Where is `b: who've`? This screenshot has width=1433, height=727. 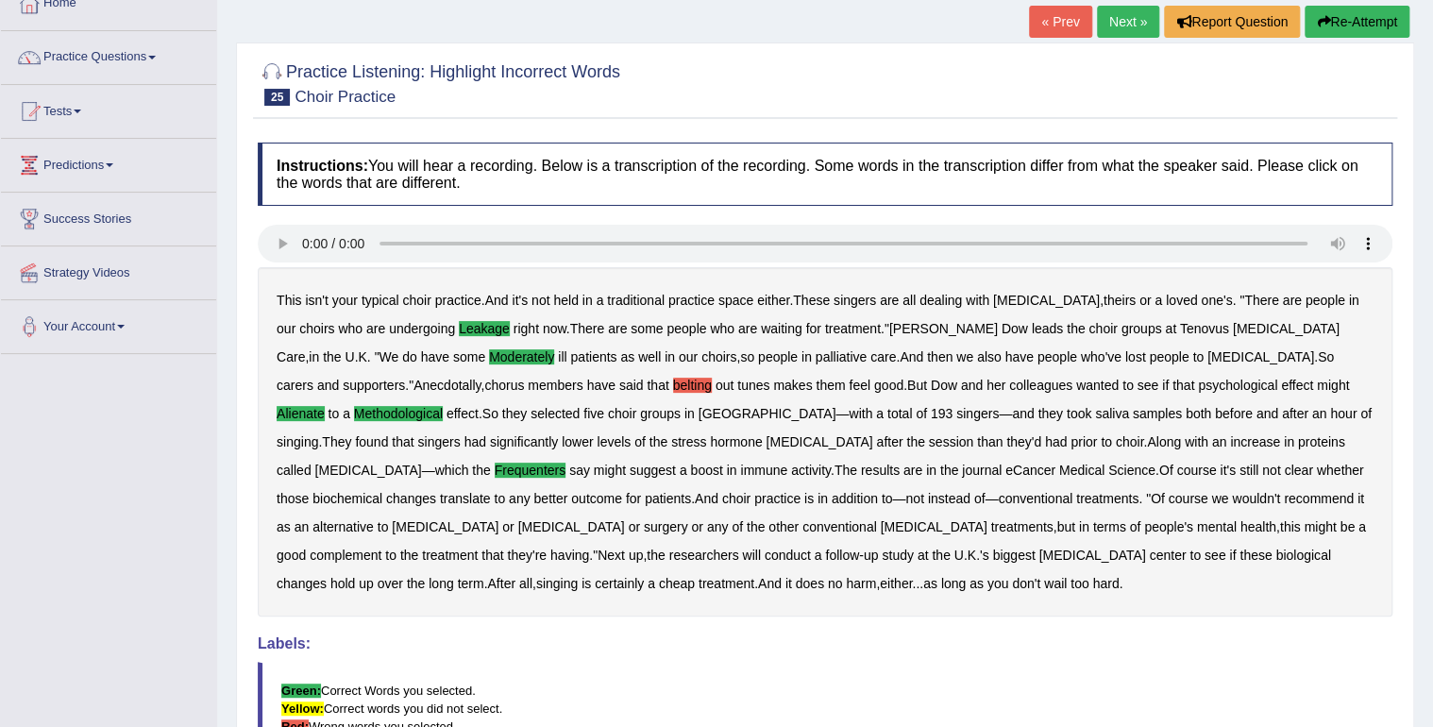 b: who've is located at coordinates (1101, 357).